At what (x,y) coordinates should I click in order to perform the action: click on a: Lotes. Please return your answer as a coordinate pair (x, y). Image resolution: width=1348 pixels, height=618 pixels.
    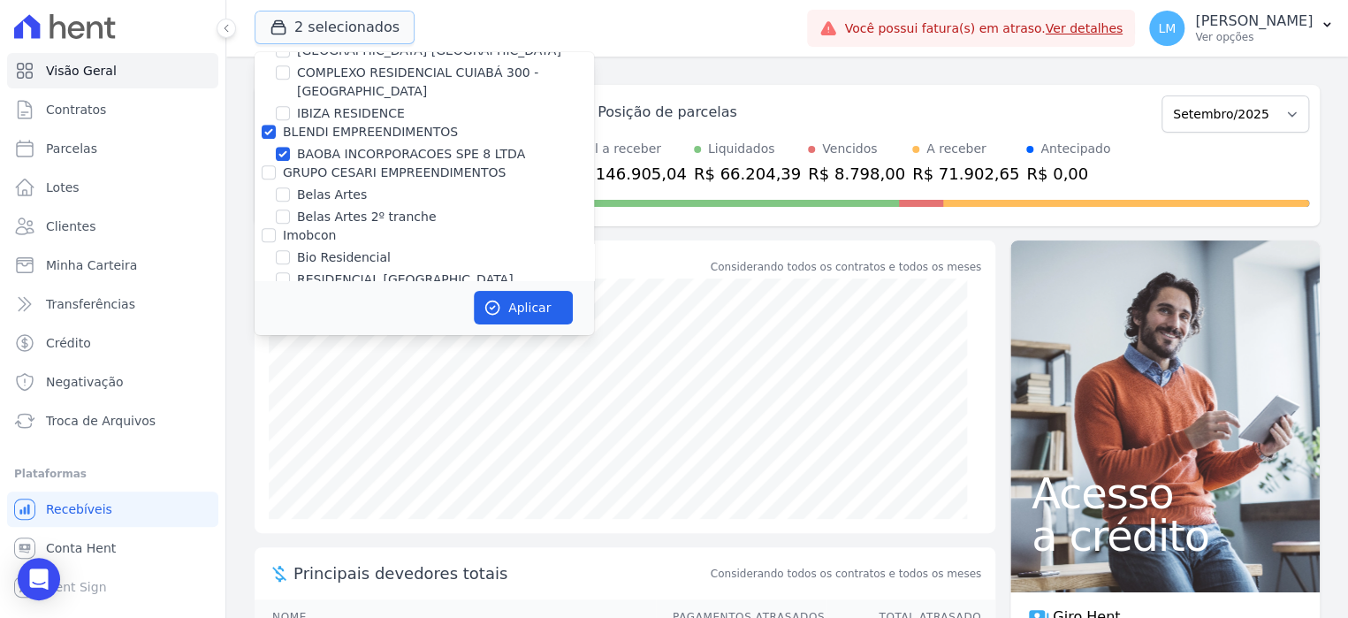
    Looking at the image, I should click on (112, 187).